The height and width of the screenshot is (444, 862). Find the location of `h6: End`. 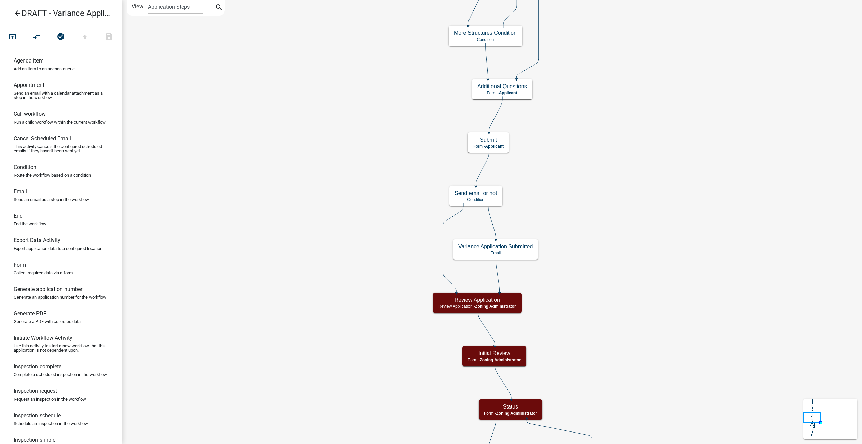

h6: End is located at coordinates (18, 215).